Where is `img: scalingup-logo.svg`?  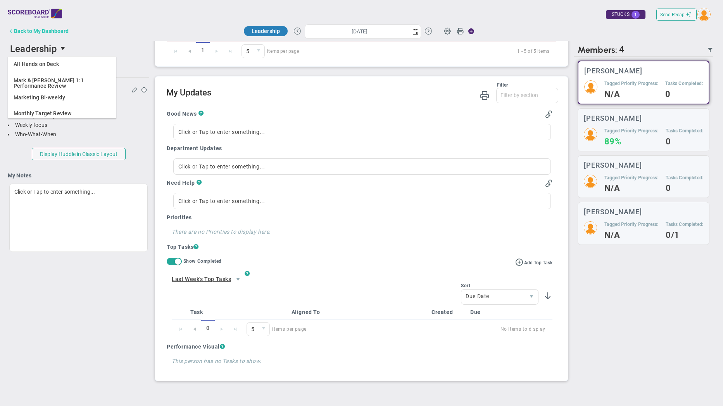
img: scalingup-logo.svg is located at coordinates (35, 14).